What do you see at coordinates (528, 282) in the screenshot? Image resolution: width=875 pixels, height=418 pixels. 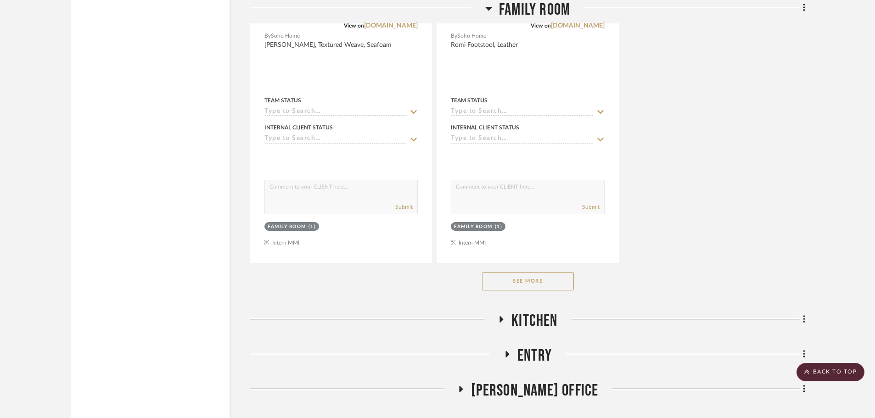 I see `button: See More` at bounding box center [528, 282].